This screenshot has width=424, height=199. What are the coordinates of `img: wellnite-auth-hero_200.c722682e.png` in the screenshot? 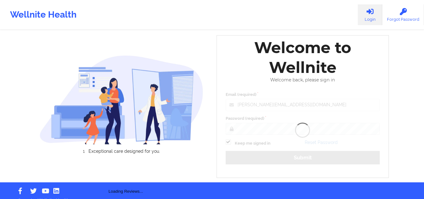 It's located at (122, 99).